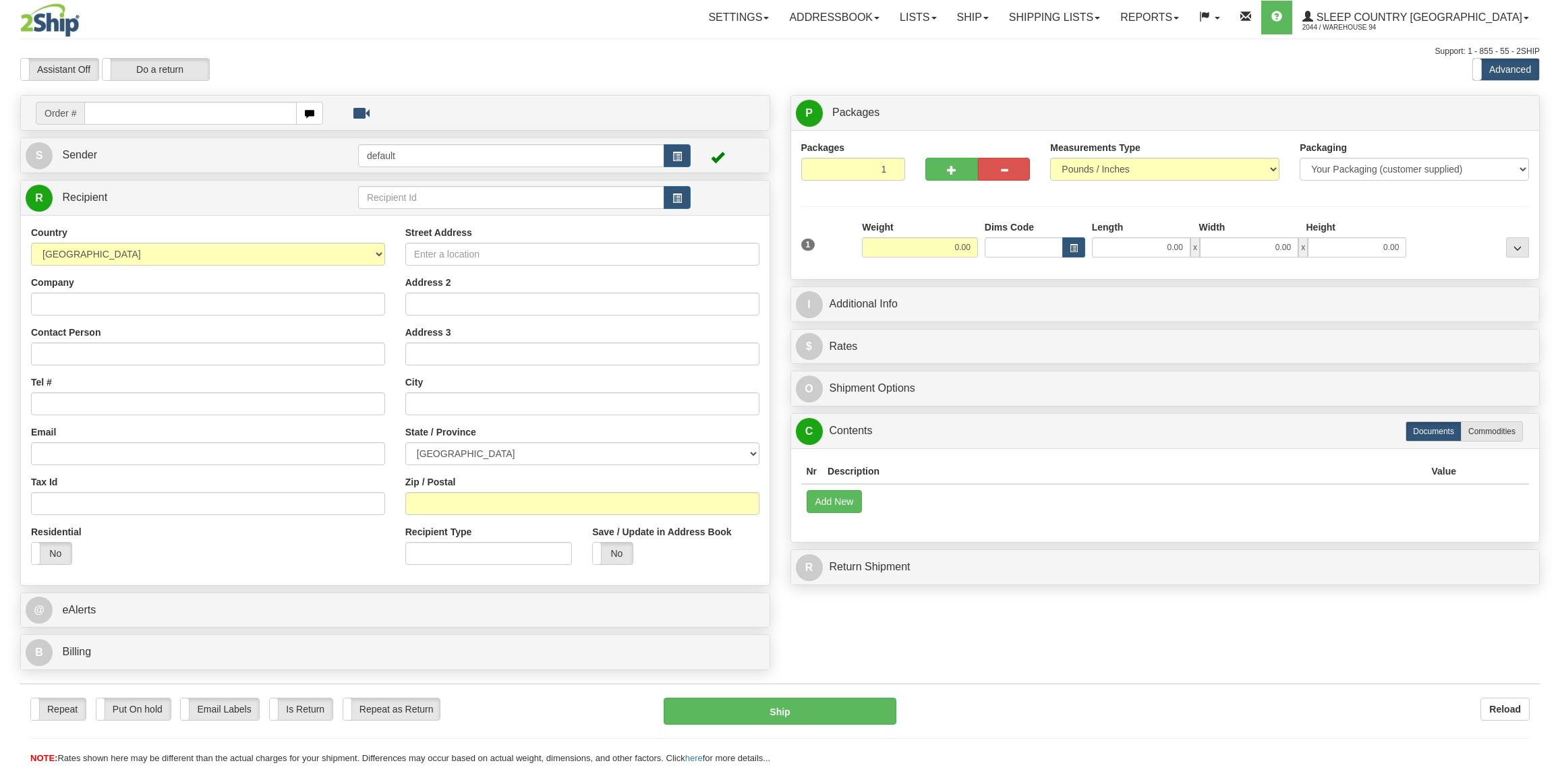  Describe the element at coordinates (391, 709) in the screenshot. I see `label: Repeat as Return` at that location.